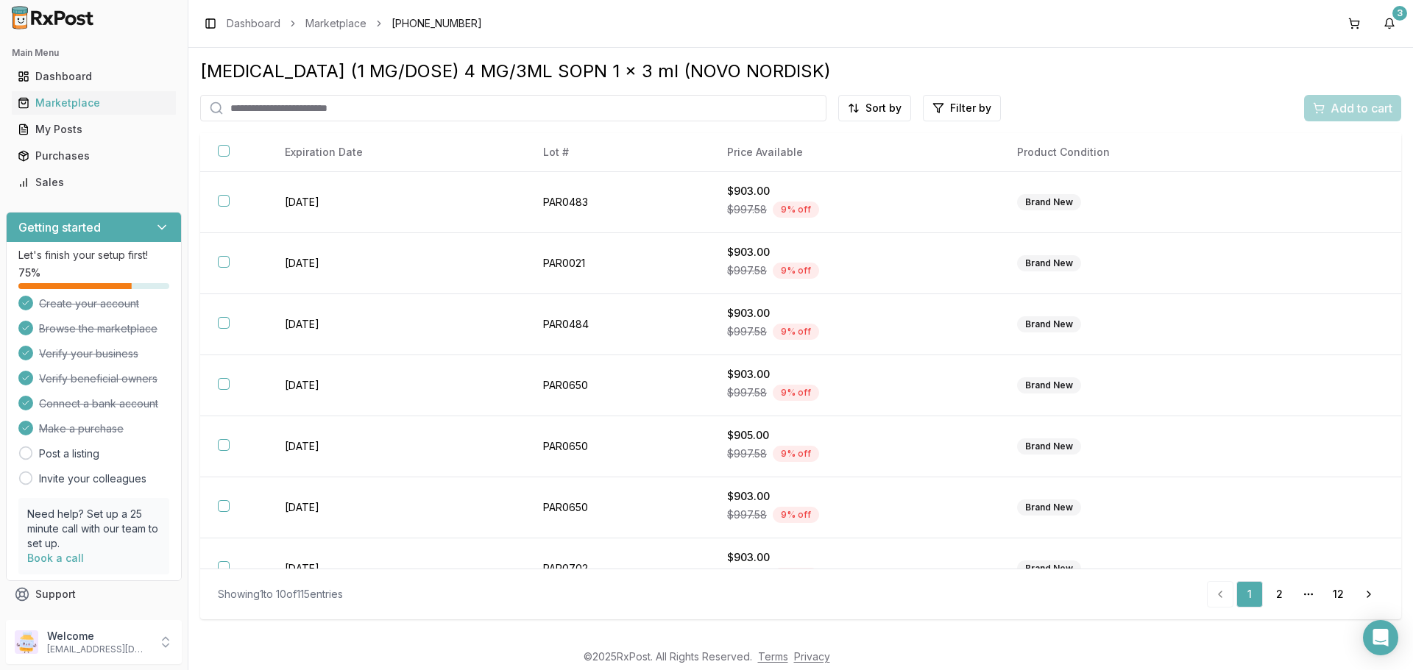 This screenshot has width=1413, height=670. I want to click on span: Feedback, so click(60, 621).